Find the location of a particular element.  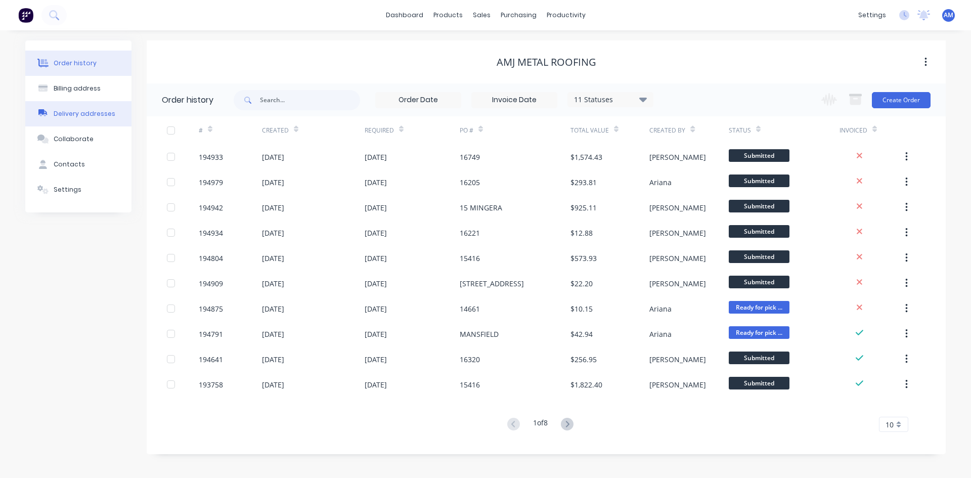

span: AM is located at coordinates (948, 15).